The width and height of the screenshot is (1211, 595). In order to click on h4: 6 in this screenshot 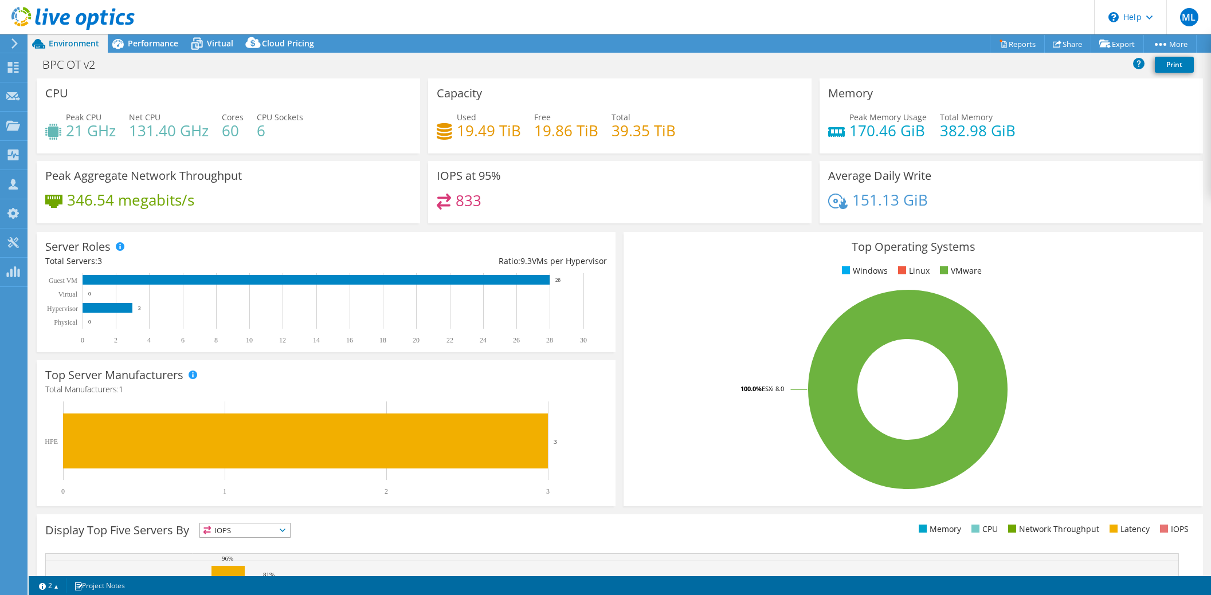, I will do `click(280, 131)`.